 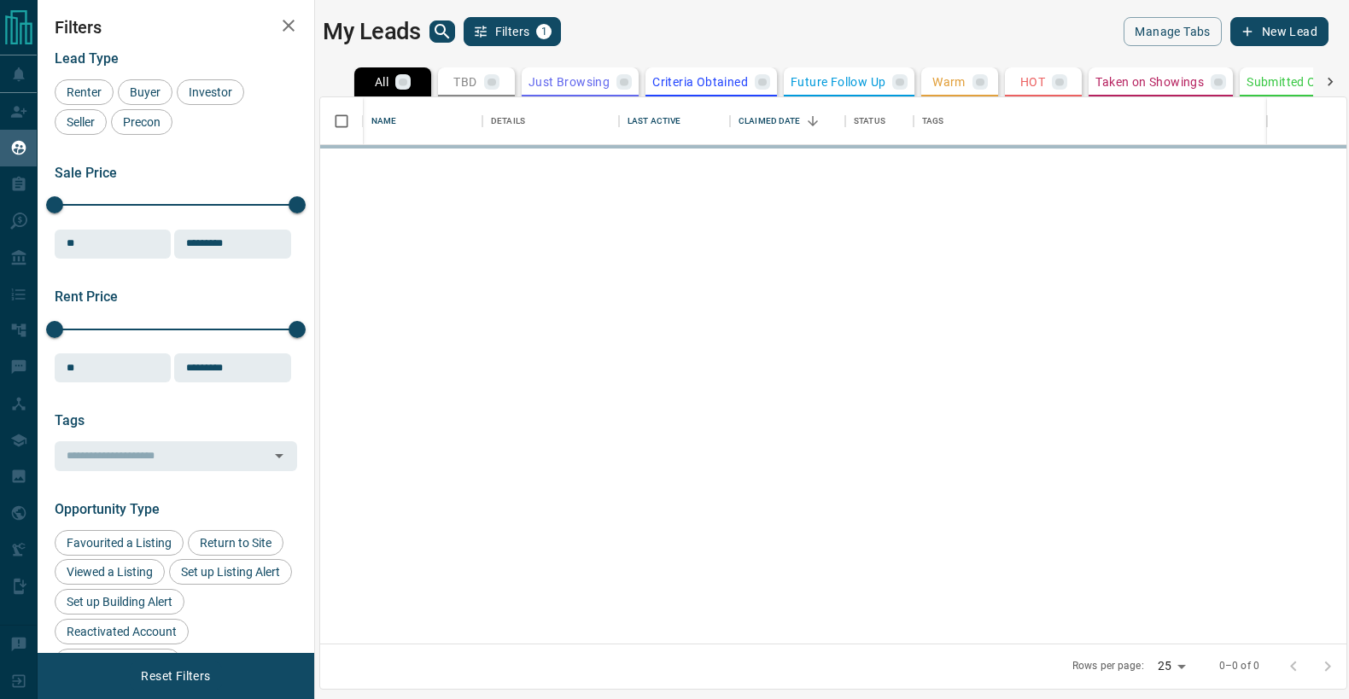 I want to click on div: Precon, so click(x=142, y=122).